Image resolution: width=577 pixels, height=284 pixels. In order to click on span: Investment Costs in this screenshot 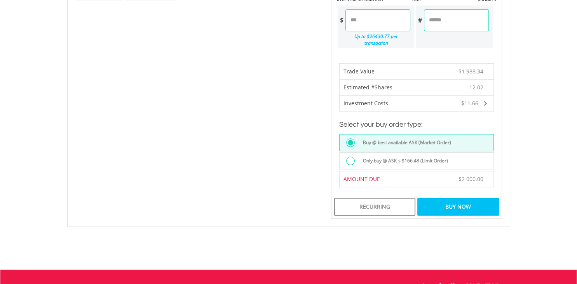, I will do `click(366, 103)`.